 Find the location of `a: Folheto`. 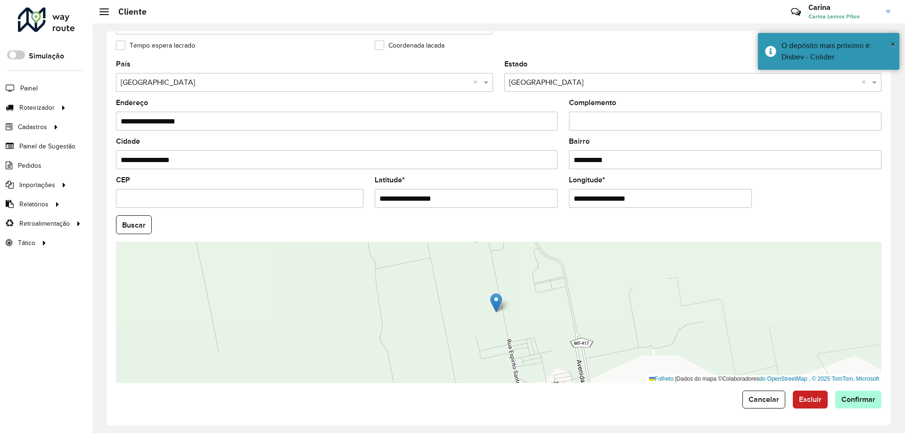

a: Folheto is located at coordinates (661, 379).